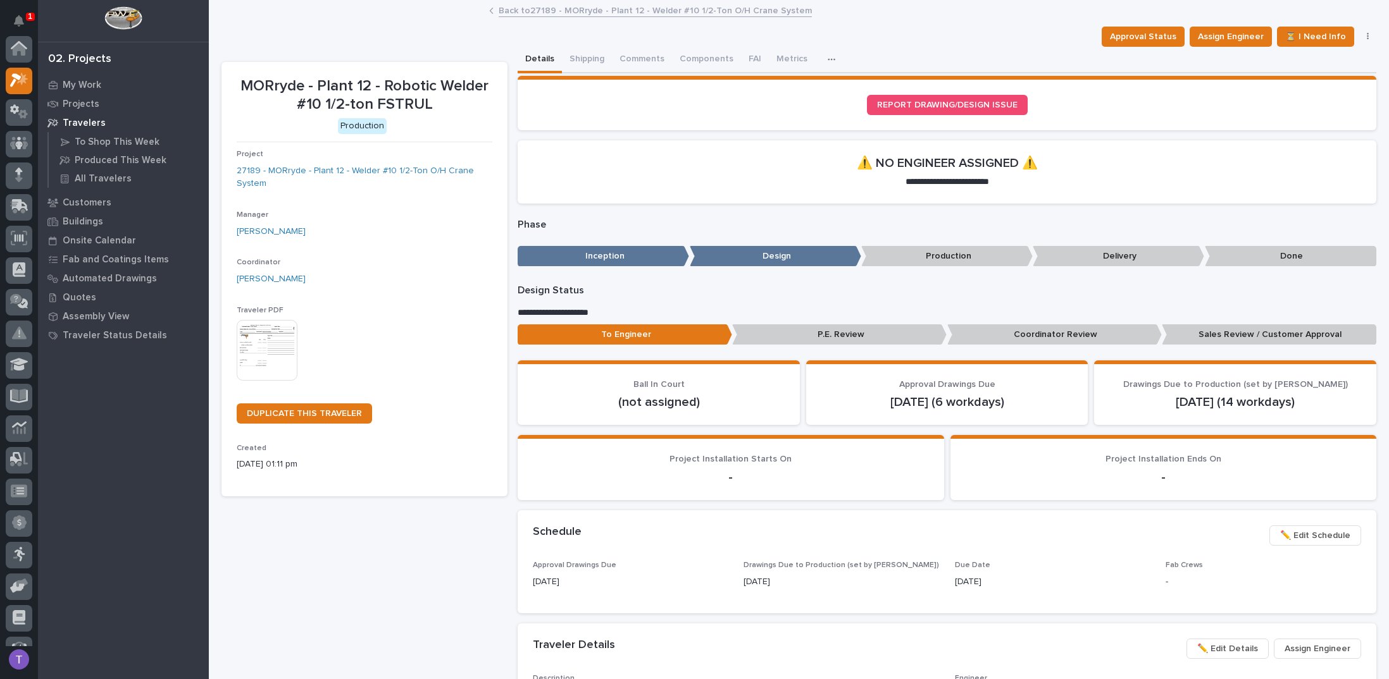 The image size is (1389, 679). I want to click on a: Projects, so click(123, 104).